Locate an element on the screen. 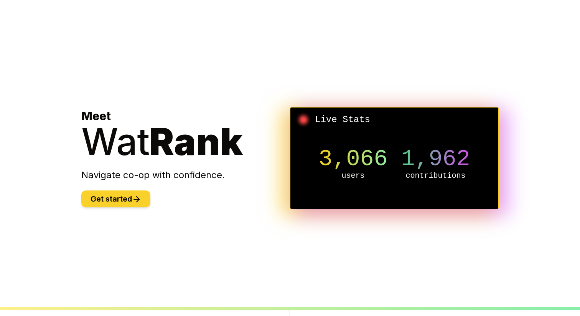  p: 1,962 is located at coordinates (435, 159).